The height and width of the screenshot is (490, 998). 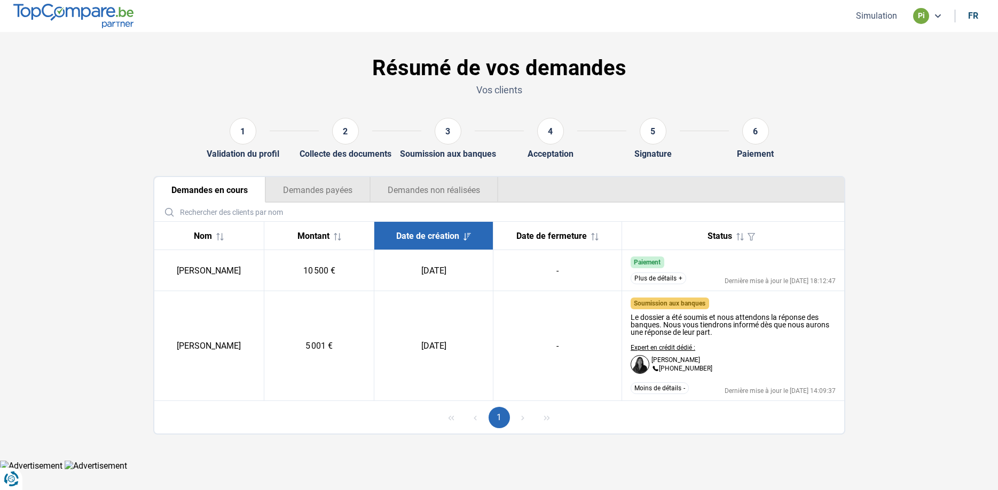 What do you see at coordinates (203, 236) in the screenshot?
I see `span: Nom` at bounding box center [203, 236].